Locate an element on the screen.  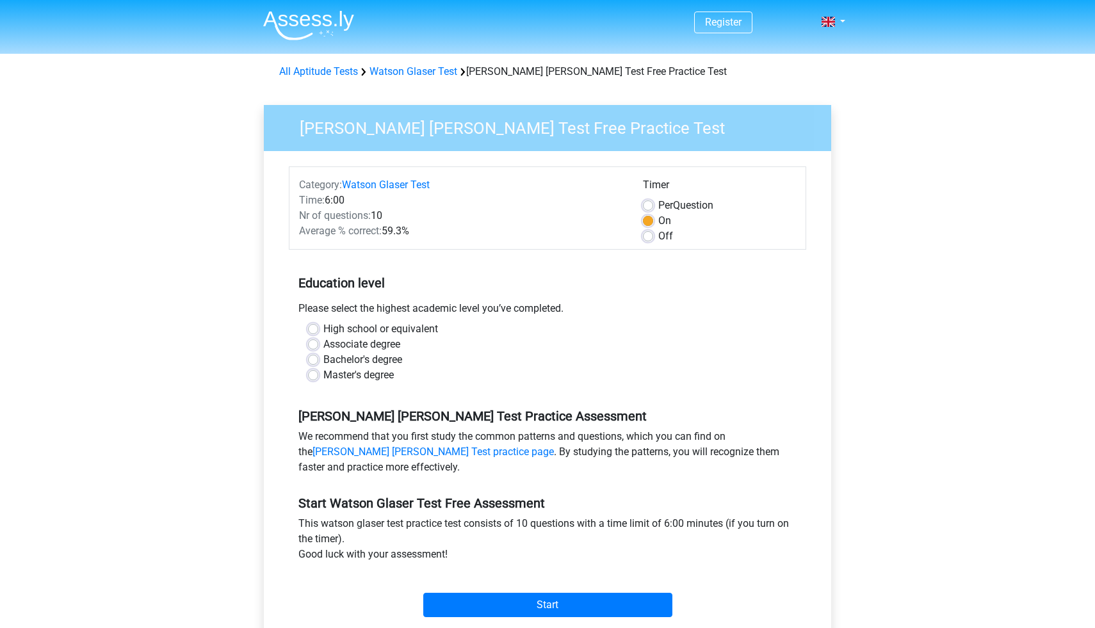
a: All Aptitude Tests is located at coordinates (318, 71).